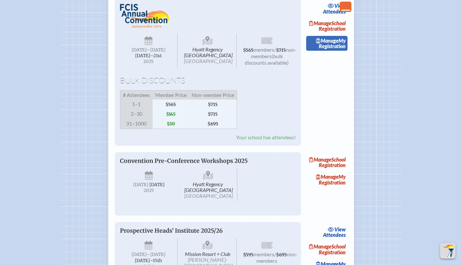 The width and height of the screenshot is (462, 265). What do you see at coordinates (171, 231) in the screenshot?
I see `span: Prospective Heads’ Institute 2025/26` at bounding box center [171, 231].